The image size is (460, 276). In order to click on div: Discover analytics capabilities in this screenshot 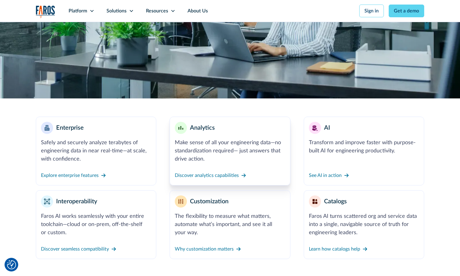, I will do `click(207, 176)`.